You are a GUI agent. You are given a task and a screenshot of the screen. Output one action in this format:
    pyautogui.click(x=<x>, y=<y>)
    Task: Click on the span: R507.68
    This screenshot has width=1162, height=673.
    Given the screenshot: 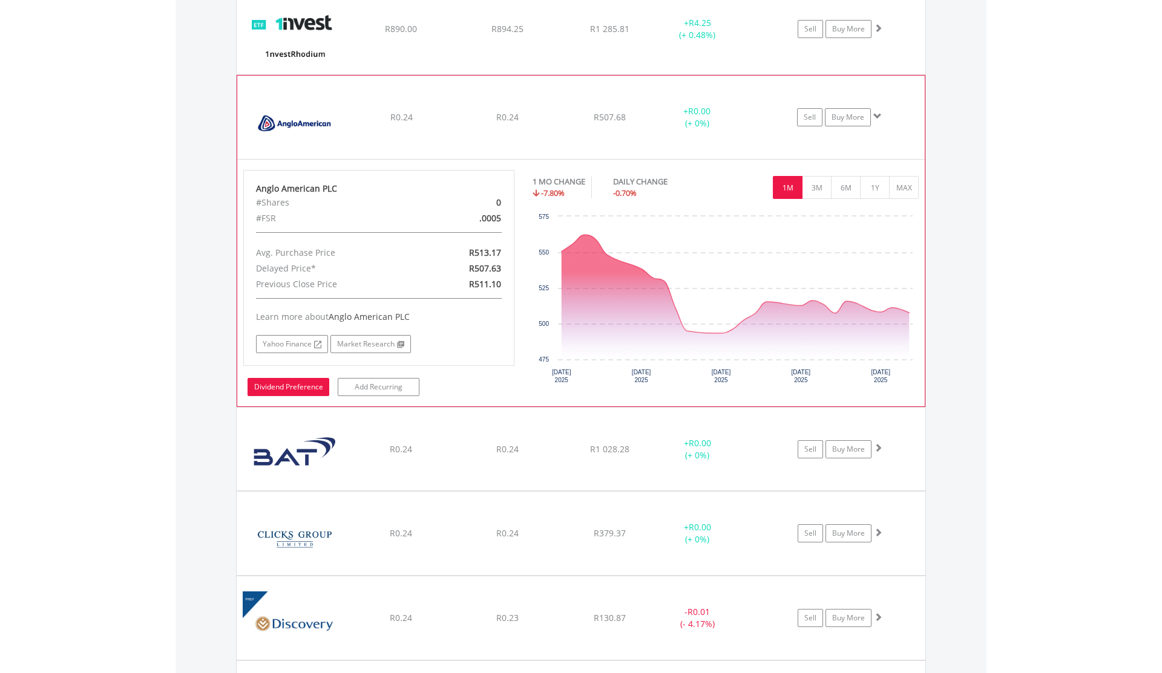 What is the action you would take?
    pyautogui.click(x=609, y=117)
    